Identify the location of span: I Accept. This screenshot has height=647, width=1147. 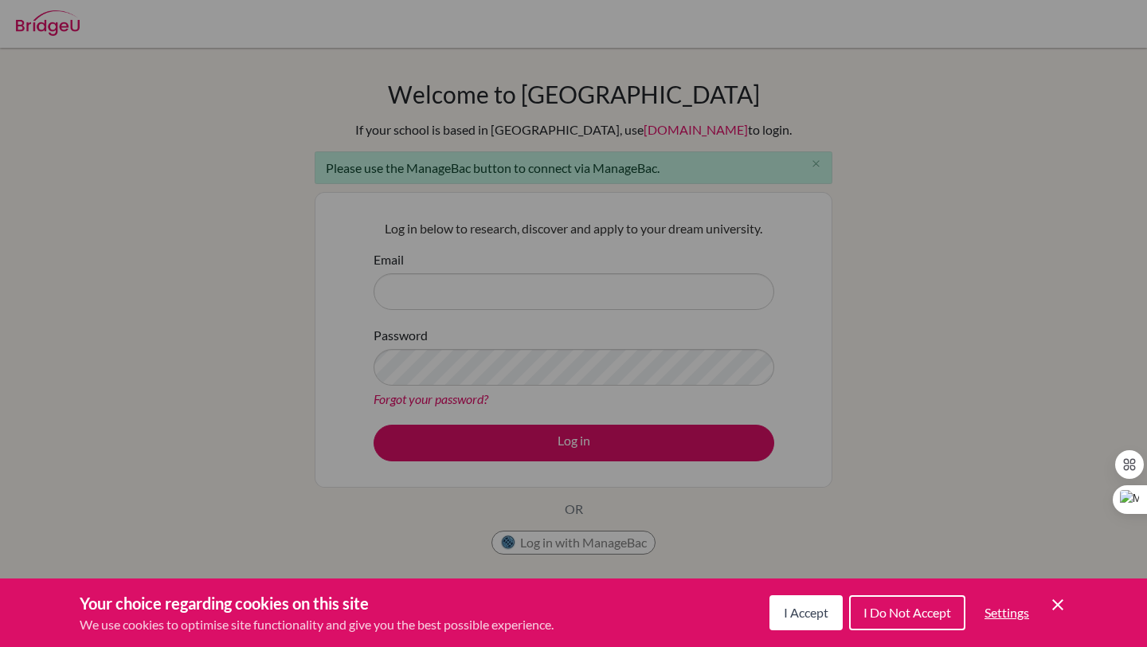
(806, 612).